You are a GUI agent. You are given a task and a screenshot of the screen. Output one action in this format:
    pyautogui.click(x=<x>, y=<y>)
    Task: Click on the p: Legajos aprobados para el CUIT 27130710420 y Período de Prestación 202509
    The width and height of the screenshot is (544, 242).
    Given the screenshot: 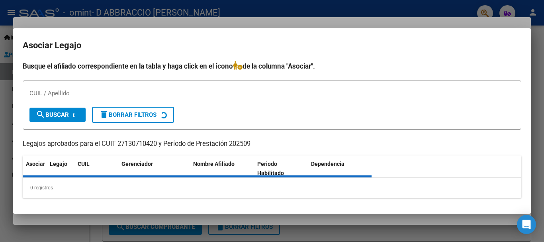 What is the action you would take?
    pyautogui.click(x=272, y=144)
    